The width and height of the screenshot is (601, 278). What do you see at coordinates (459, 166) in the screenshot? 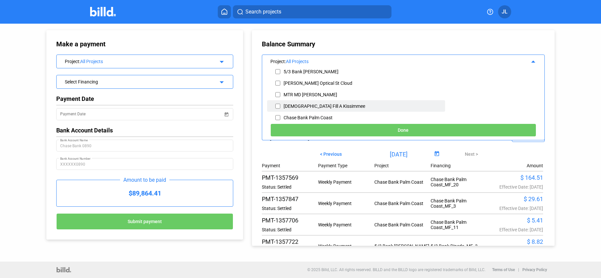
I see `div: Financing` at bounding box center [459, 166].